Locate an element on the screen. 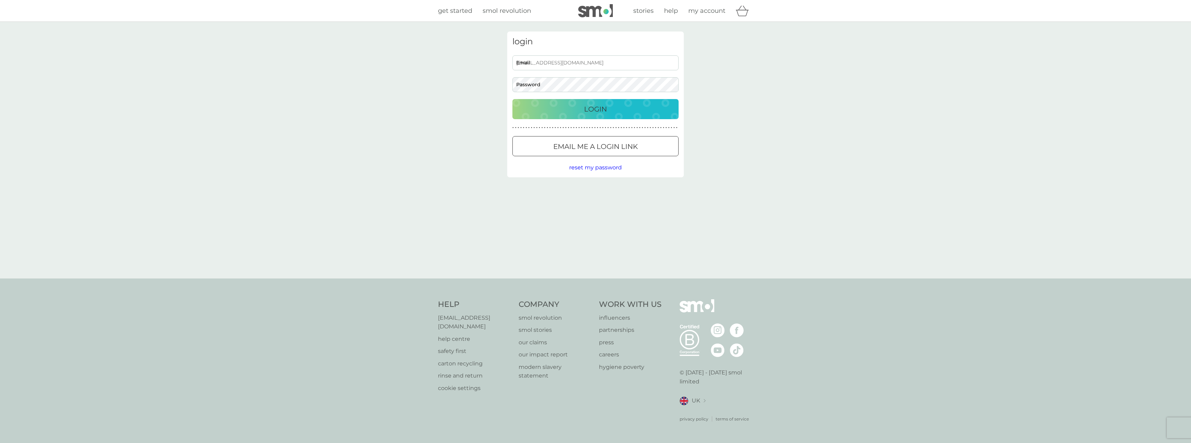 The image size is (1191, 443). a: careers is located at coordinates (630, 355).